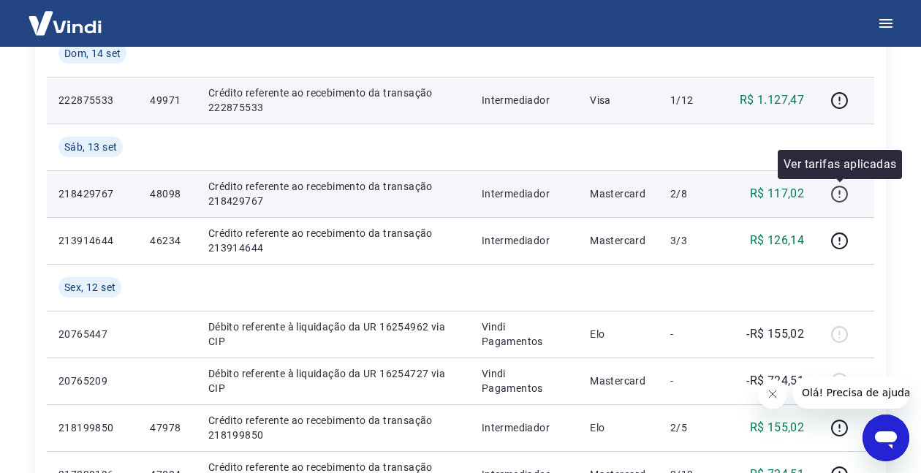 The image size is (921, 473). I want to click on p: R$ 155,02, so click(777, 428).